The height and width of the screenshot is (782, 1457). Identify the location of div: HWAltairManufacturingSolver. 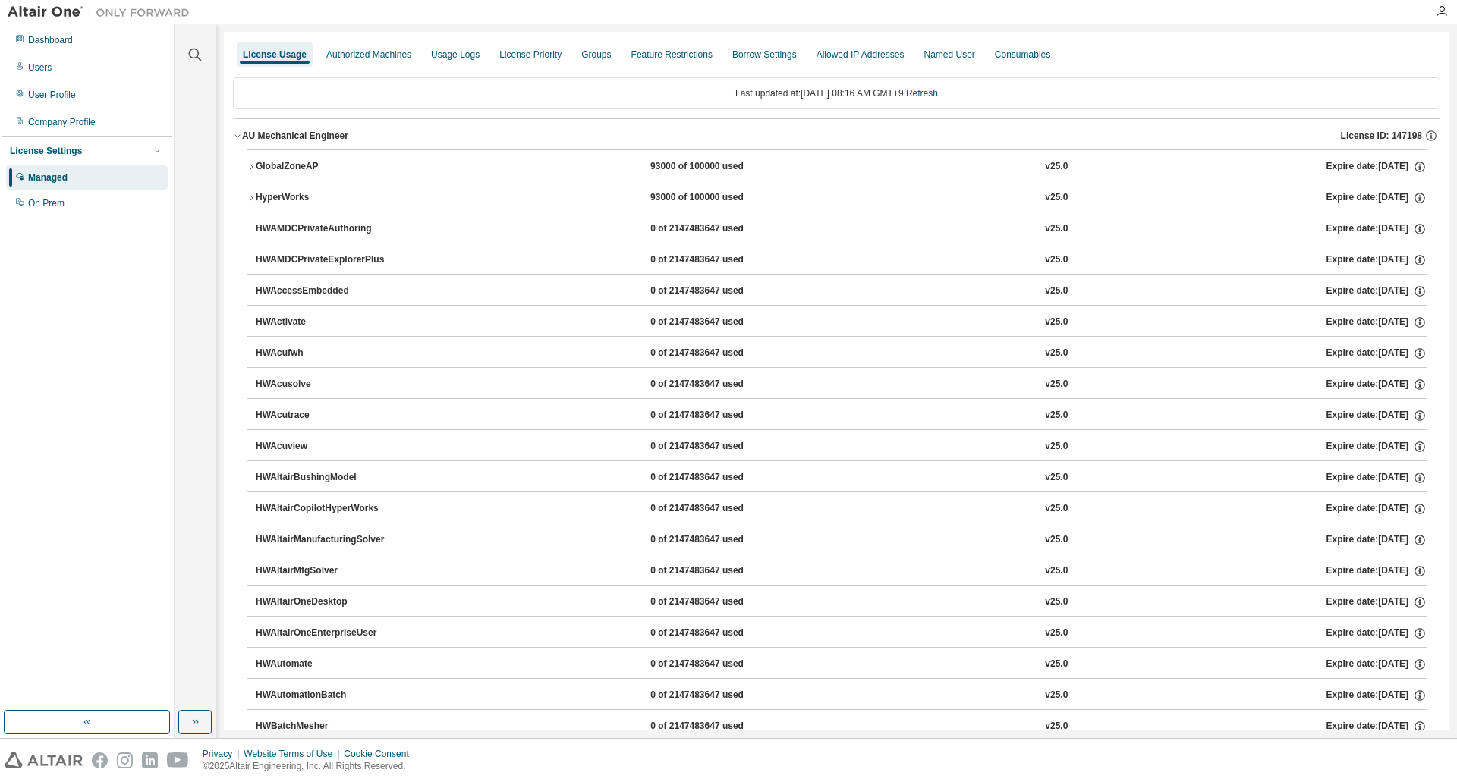
(324, 540).